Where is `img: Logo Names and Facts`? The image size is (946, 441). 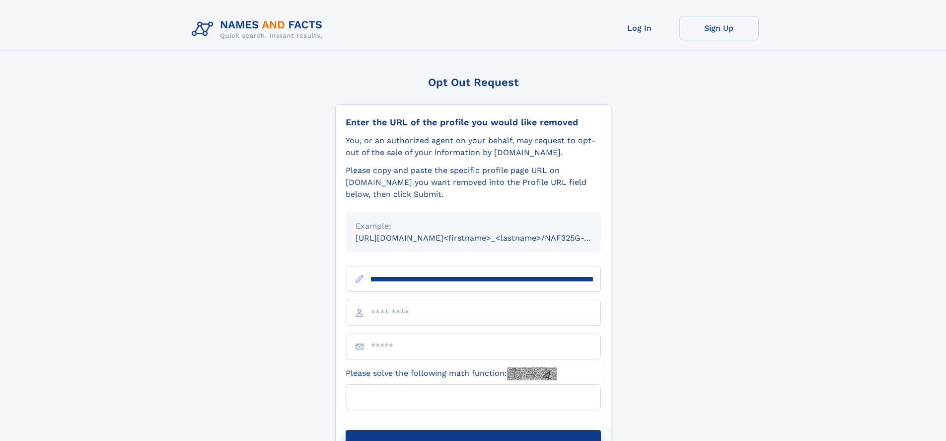 img: Logo Names and Facts is located at coordinates (259, 29).